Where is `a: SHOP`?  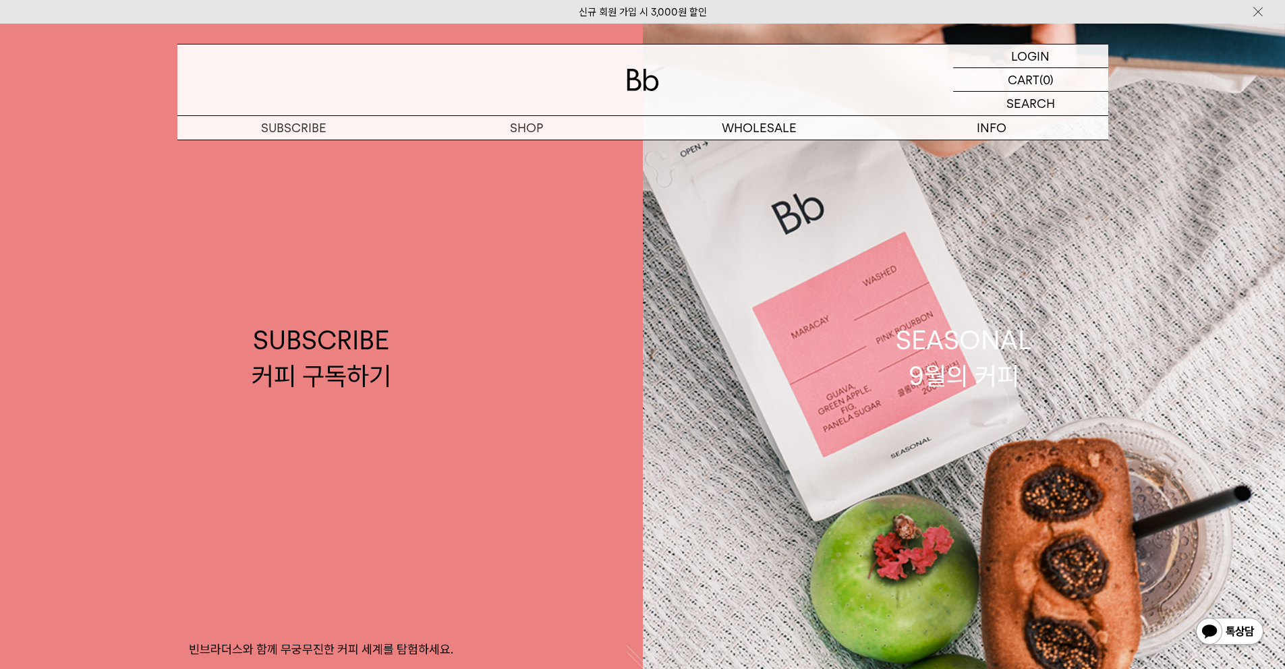 a: SHOP is located at coordinates (526, 127).